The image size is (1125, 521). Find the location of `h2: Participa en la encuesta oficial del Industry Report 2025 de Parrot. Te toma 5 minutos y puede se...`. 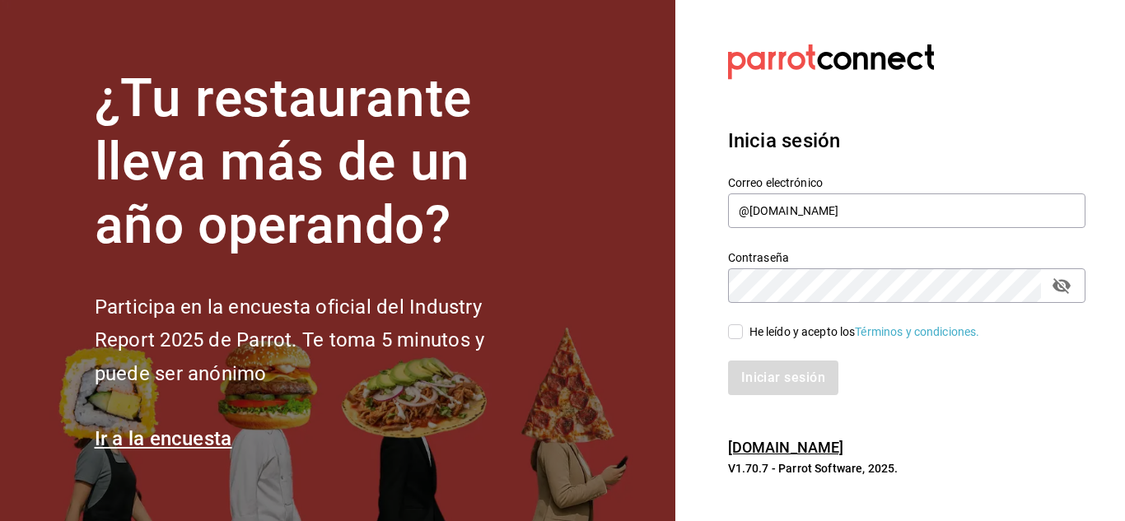

h2: Participa en la encuesta oficial del Industry Report 2025 de Parrot. Te toma 5 minutos y puede se... is located at coordinates (317, 341).